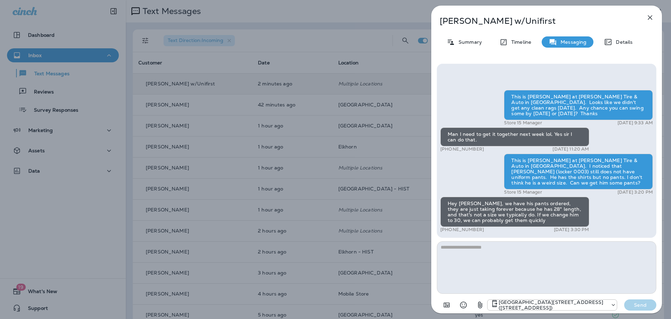 The height and width of the screenshot is (319, 671). What do you see at coordinates (572, 42) in the screenshot?
I see `p: Messaging` at bounding box center [572, 42].